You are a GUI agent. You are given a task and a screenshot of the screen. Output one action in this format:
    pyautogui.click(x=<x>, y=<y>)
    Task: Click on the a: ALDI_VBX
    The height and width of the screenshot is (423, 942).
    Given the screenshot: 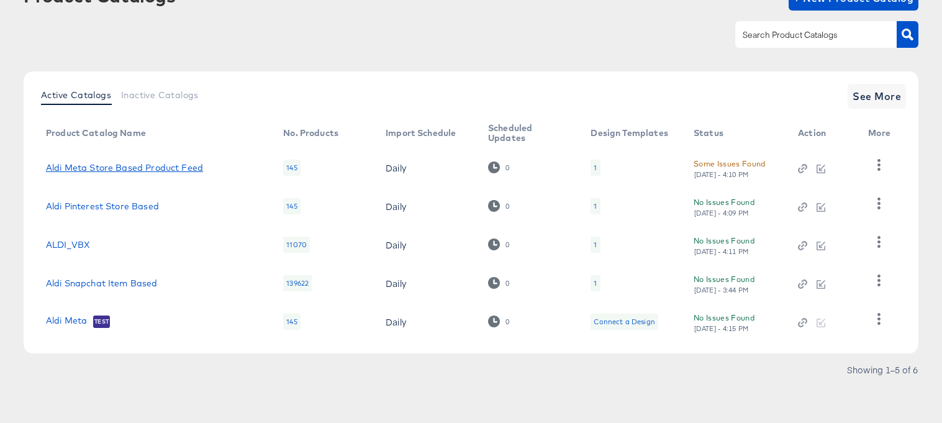 What is the action you would take?
    pyautogui.click(x=68, y=245)
    